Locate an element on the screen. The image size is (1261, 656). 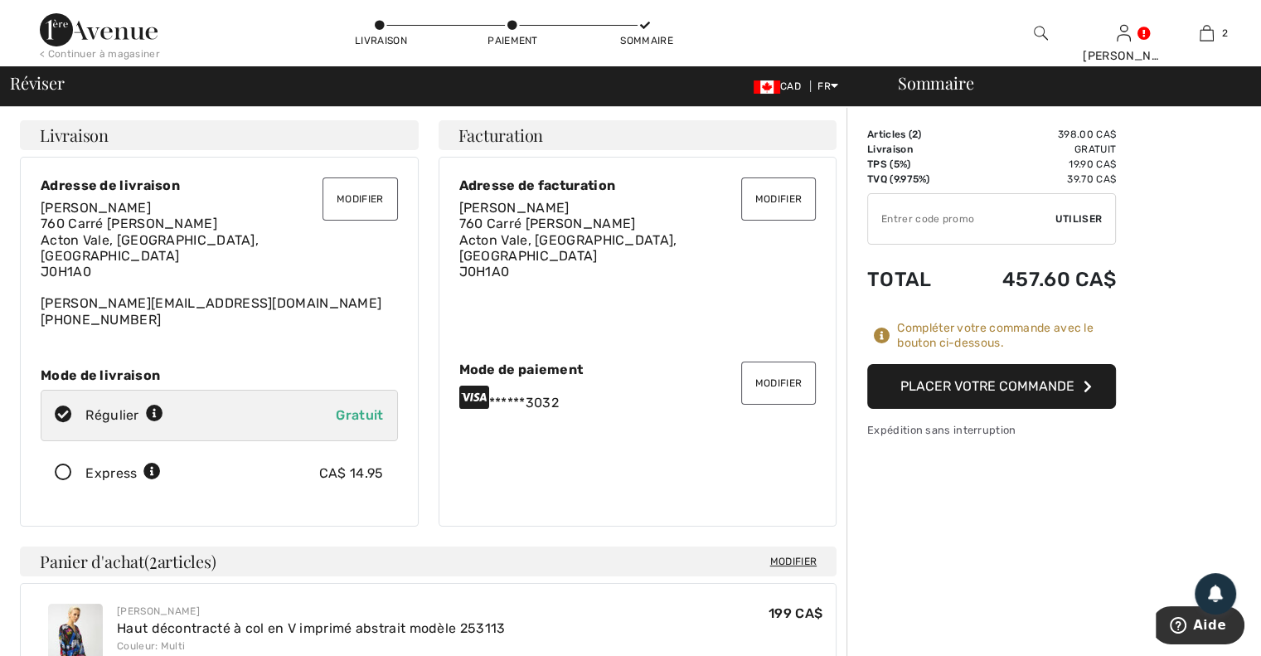
td: 398.00 CA$ is located at coordinates (1037, 134).